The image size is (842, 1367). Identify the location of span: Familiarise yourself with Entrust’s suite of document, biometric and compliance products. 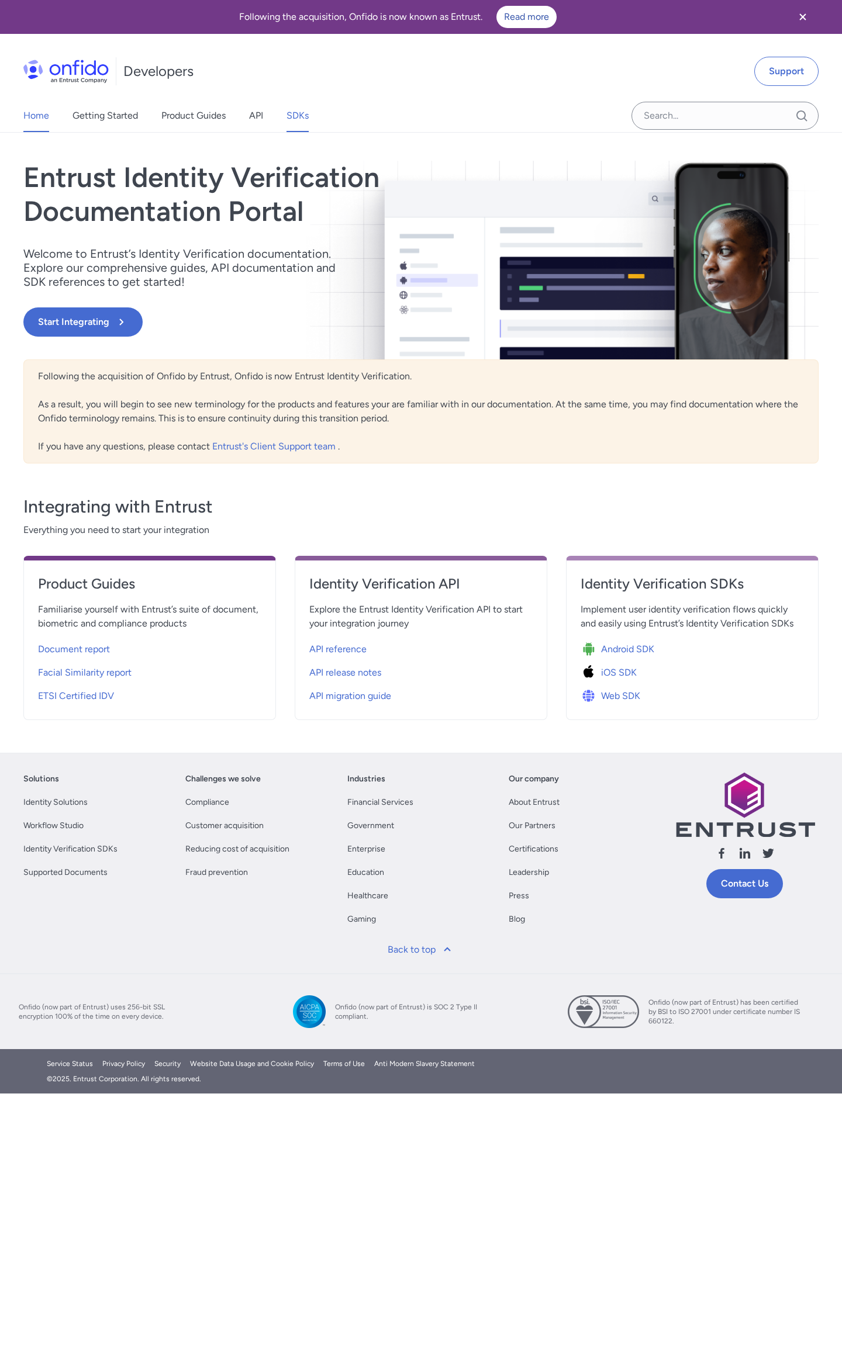
(150, 617).